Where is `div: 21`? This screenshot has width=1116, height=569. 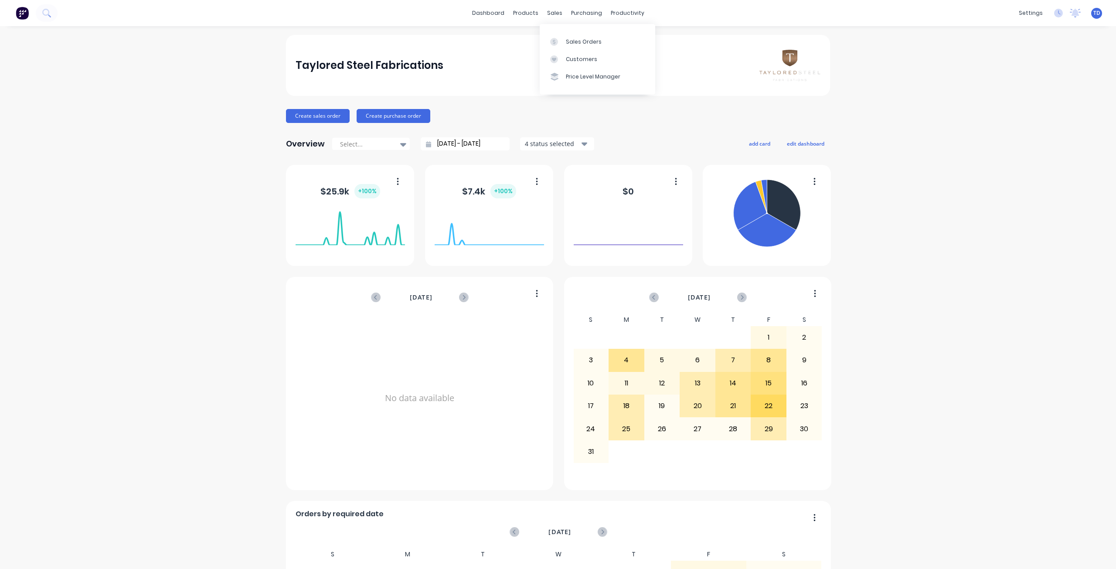
div: 21 is located at coordinates (733, 406).